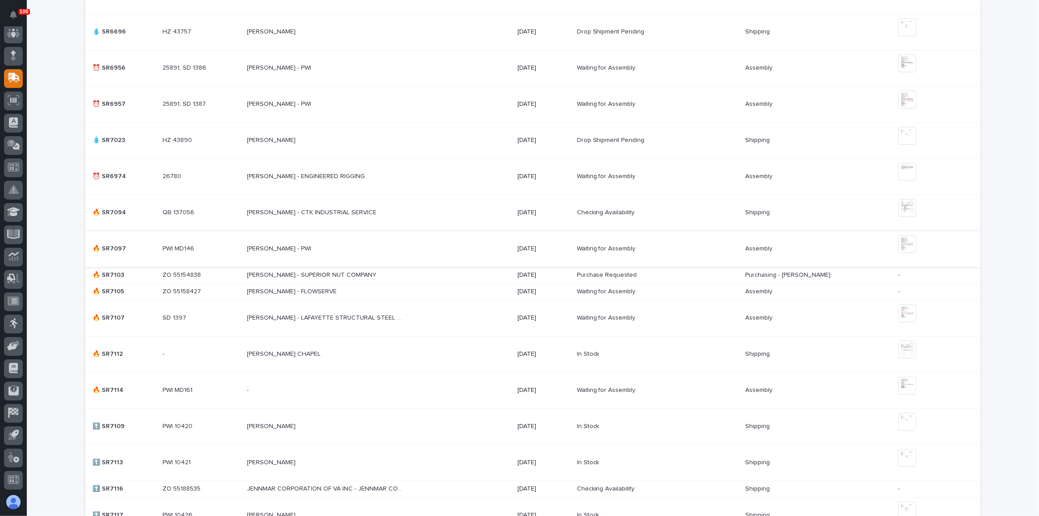  What do you see at coordinates (179, 212) in the screenshot?
I see `p: QB 137056` at bounding box center [179, 212].